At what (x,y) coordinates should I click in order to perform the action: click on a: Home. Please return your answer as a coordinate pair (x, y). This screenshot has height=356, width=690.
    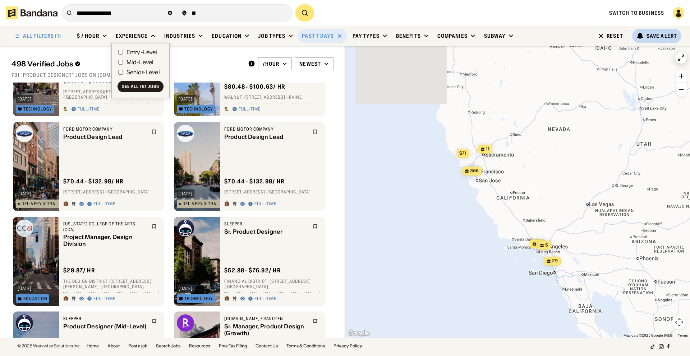
    Looking at the image, I should click on (93, 346).